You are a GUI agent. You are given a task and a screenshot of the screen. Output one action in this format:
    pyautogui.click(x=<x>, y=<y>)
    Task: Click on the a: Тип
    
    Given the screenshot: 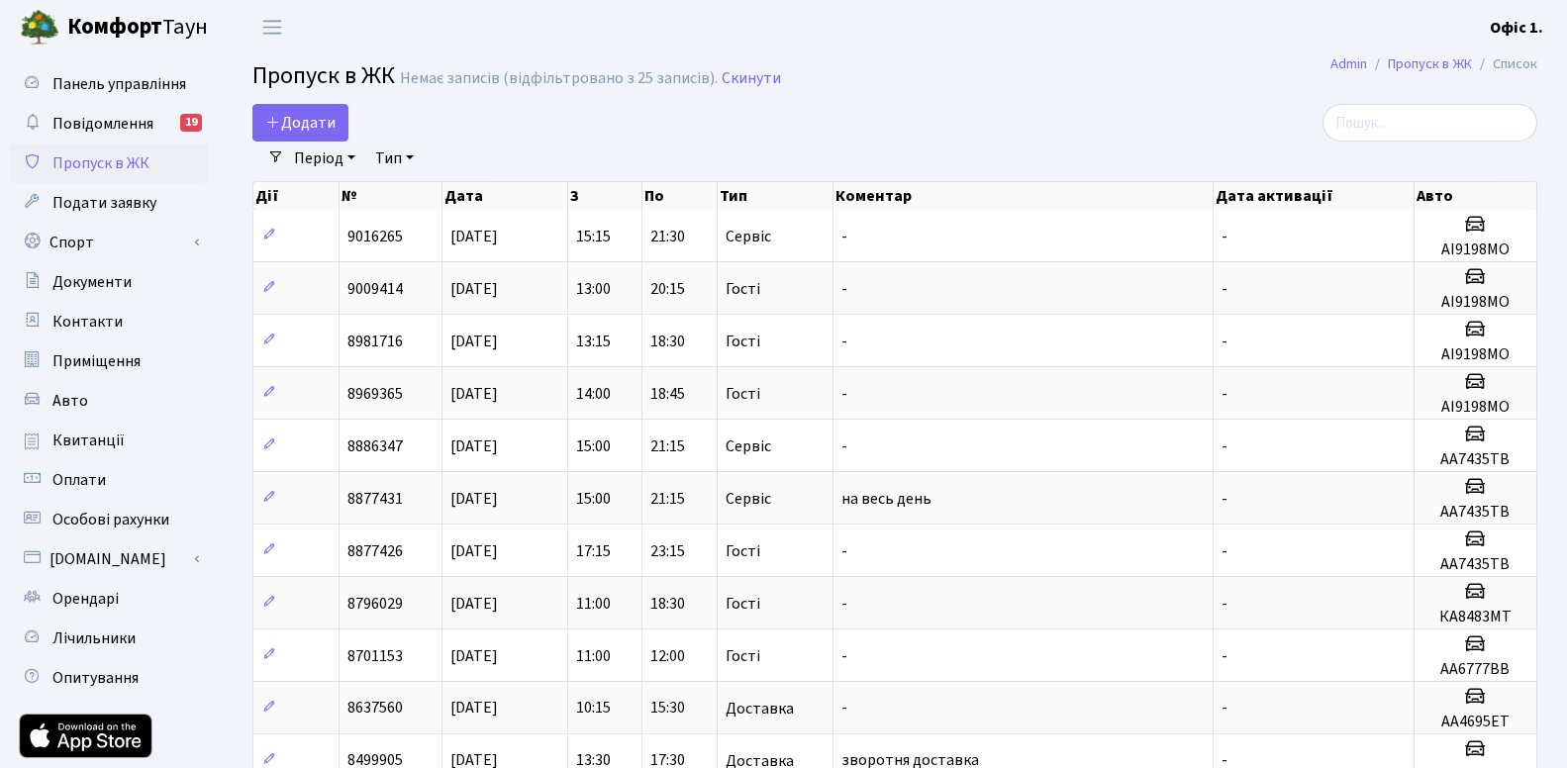 What is the action you would take?
    pyautogui.click(x=394, y=158)
    